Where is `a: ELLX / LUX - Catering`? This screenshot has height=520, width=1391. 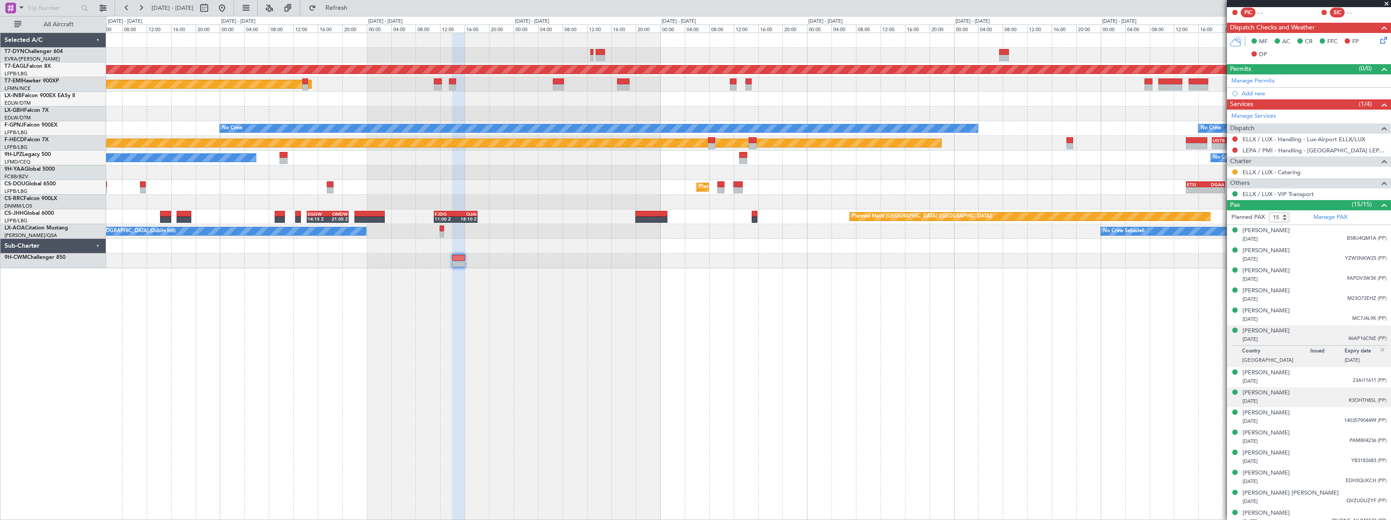 a: ELLX / LUX - Catering is located at coordinates (1271, 172).